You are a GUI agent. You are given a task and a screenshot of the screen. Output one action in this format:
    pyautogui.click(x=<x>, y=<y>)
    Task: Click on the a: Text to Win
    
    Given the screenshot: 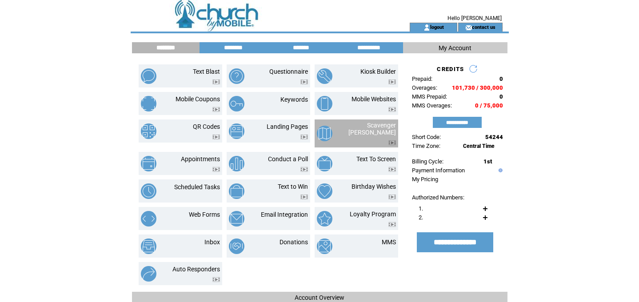 What is the action you would take?
    pyautogui.click(x=293, y=187)
    